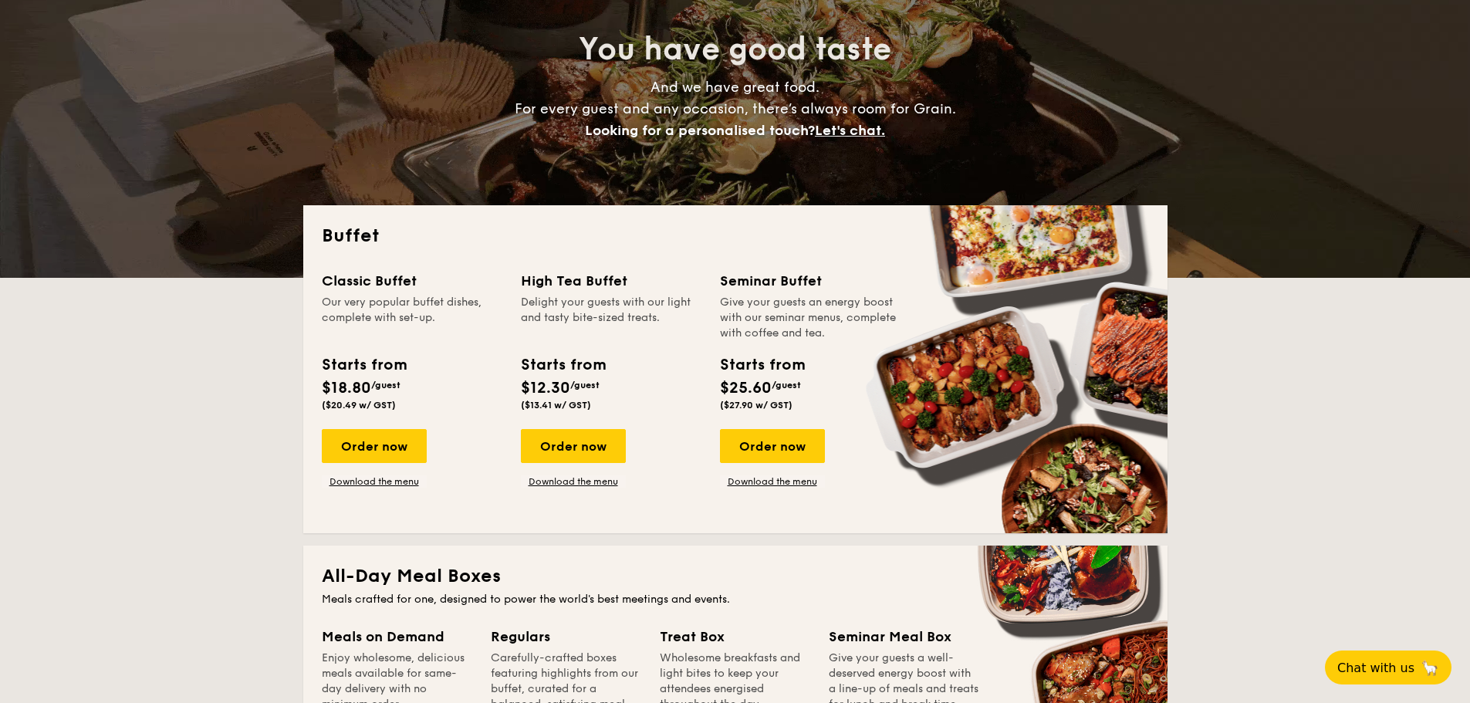 The height and width of the screenshot is (703, 1470). What do you see at coordinates (745, 388) in the screenshot?
I see `span: $25.60` at bounding box center [745, 388].